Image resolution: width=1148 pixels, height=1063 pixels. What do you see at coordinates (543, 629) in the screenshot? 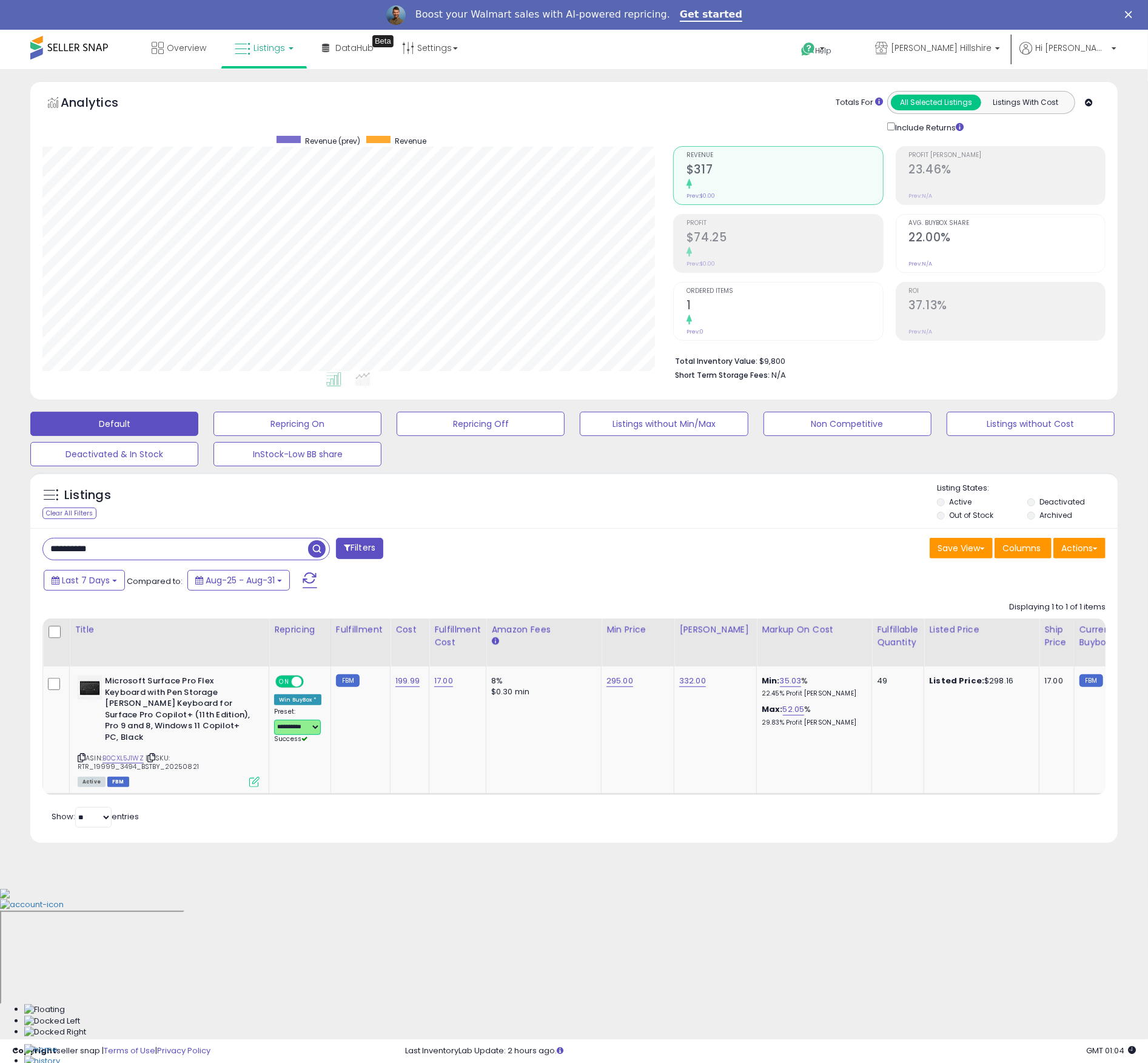
I see `div: Amazon Fees` at bounding box center [543, 629].